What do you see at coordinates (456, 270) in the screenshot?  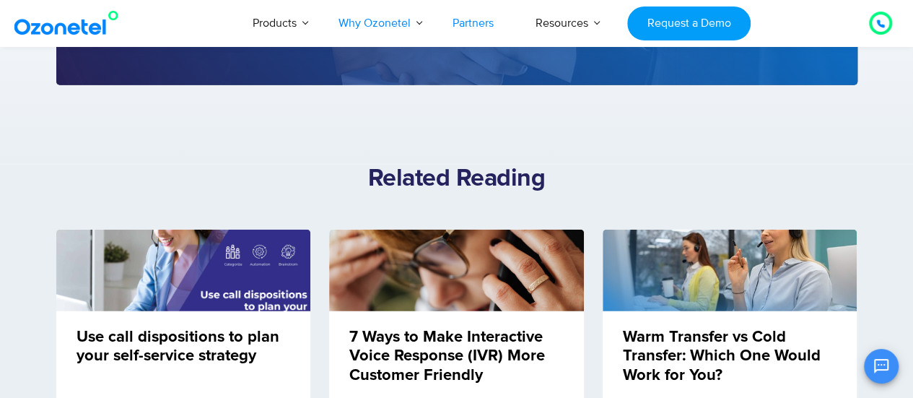 I see `img: 7 Ways to Make your IVR More Customer-Friendly` at bounding box center [456, 270].